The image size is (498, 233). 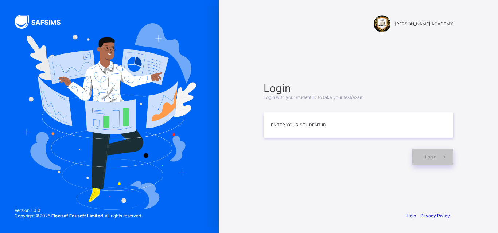 What do you see at coordinates (435, 216) in the screenshot?
I see `a: Privacy Policy` at bounding box center [435, 216].